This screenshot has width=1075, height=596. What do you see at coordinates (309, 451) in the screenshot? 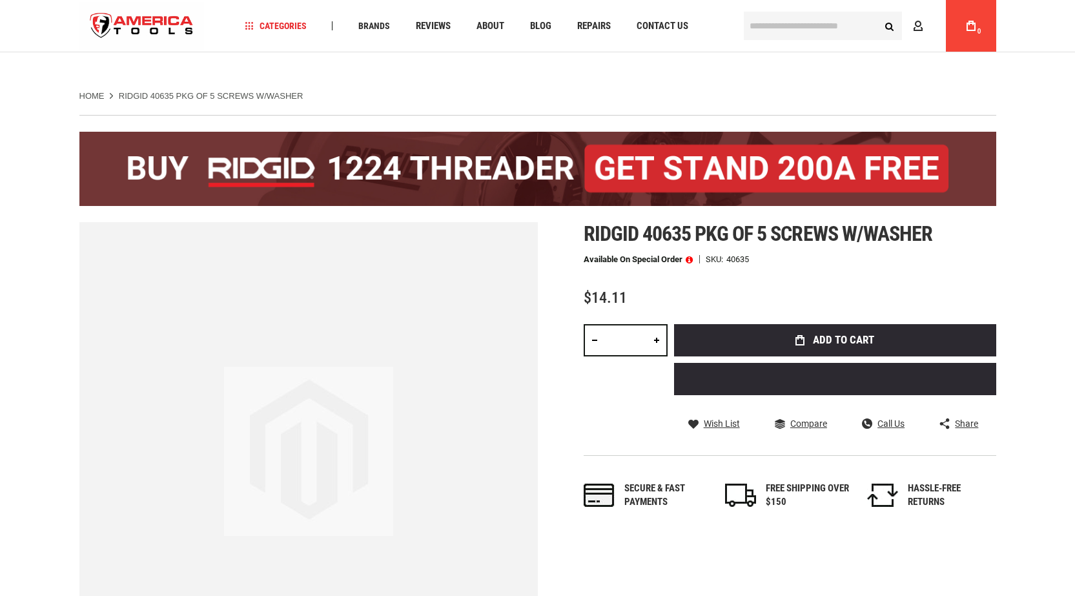
I see `img: image.jpg` at bounding box center [309, 451].